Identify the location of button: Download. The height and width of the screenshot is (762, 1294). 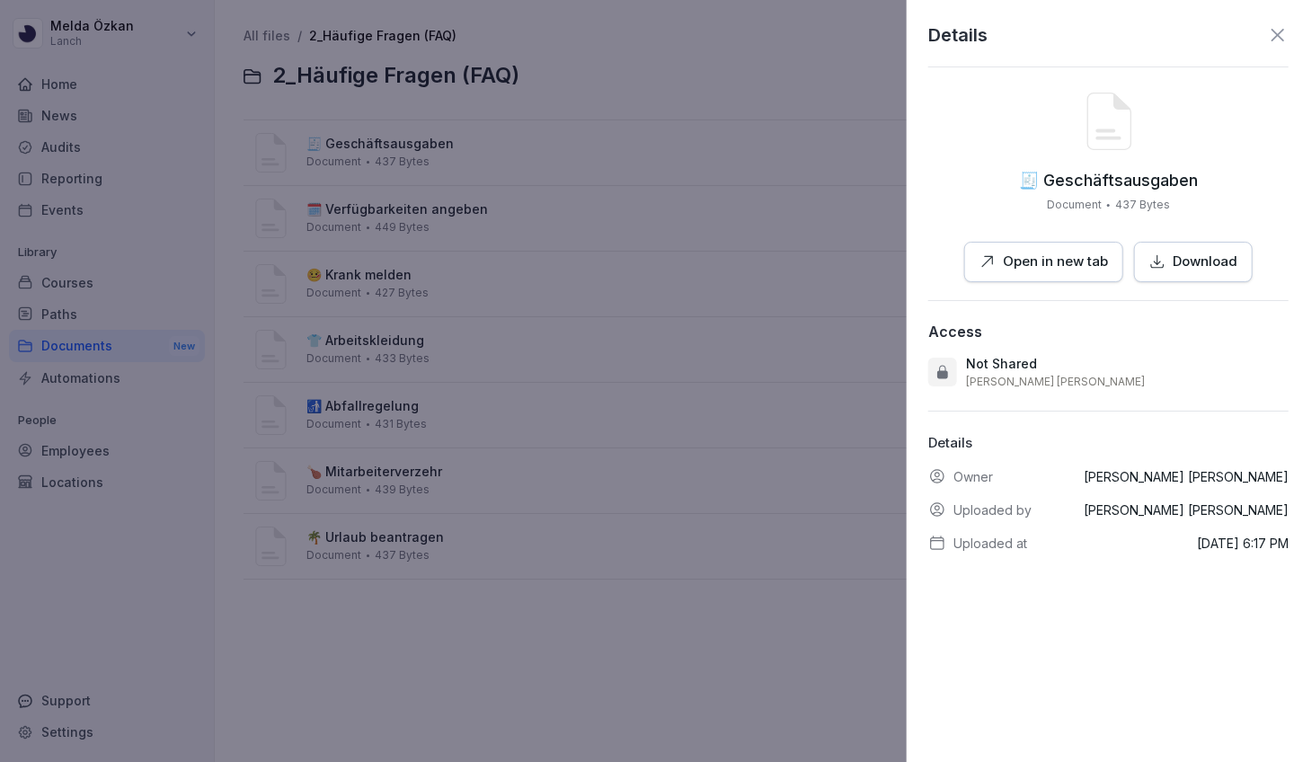
(1193, 261).